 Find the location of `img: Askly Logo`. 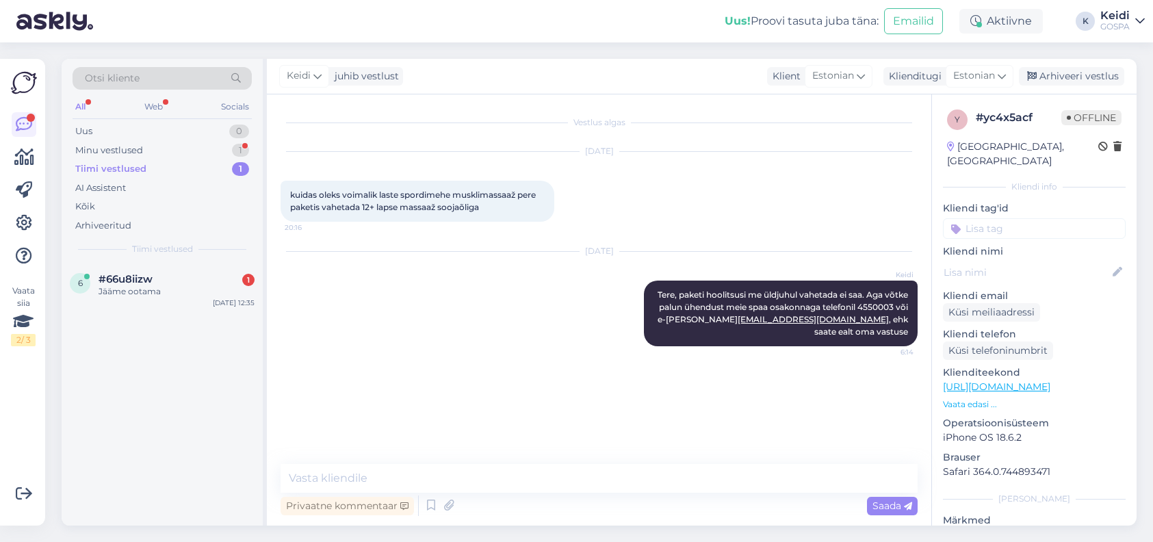

img: Askly Logo is located at coordinates (24, 83).